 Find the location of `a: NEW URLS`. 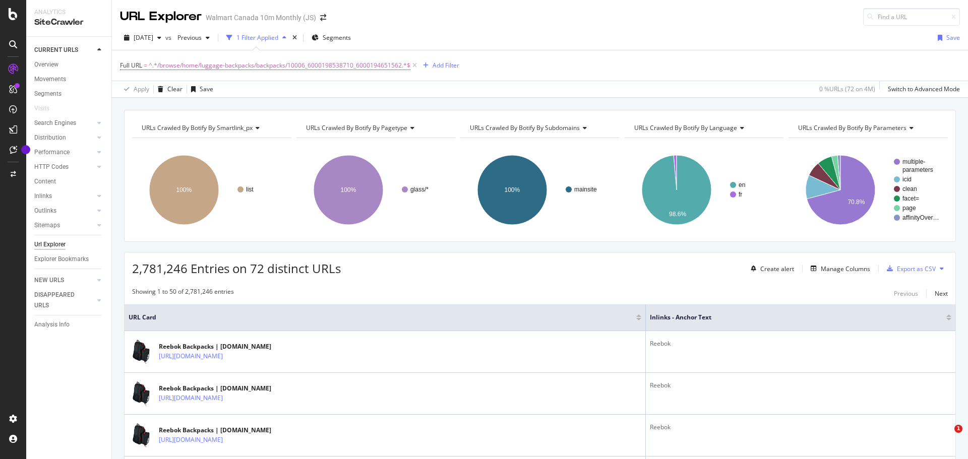

a: NEW URLS is located at coordinates (64, 280).